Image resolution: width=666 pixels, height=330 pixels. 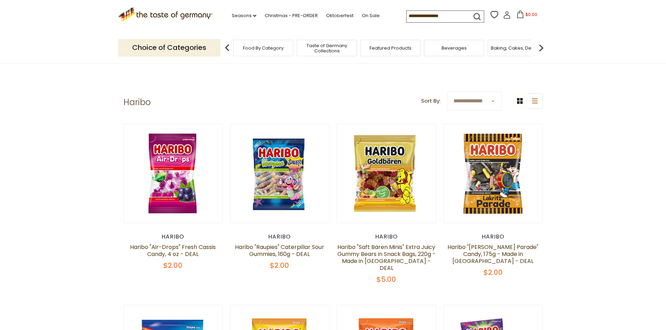 I want to click on span: $5.00, so click(x=386, y=280).